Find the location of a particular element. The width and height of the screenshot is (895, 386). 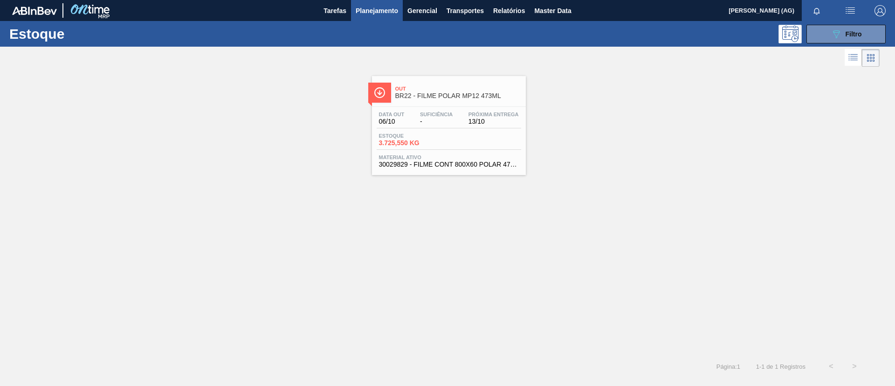

span: Tarefas is located at coordinates (335, 11).